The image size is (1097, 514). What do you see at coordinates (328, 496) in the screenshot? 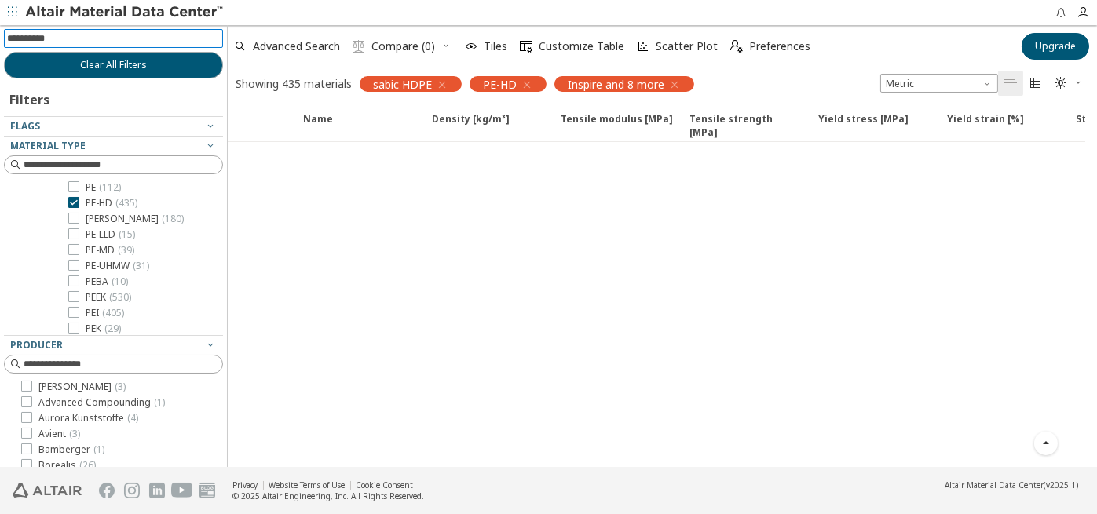
I see `div: © 2025 Altair Engineering, Inc. All Rights Reserved.` at bounding box center [328, 496].